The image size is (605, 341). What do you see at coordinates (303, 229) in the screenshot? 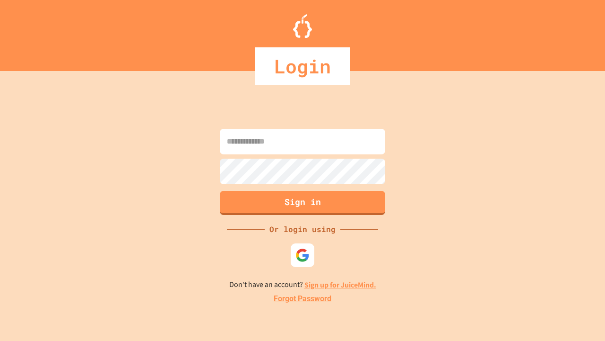
I see `div: Or login using` at bounding box center [303, 229].